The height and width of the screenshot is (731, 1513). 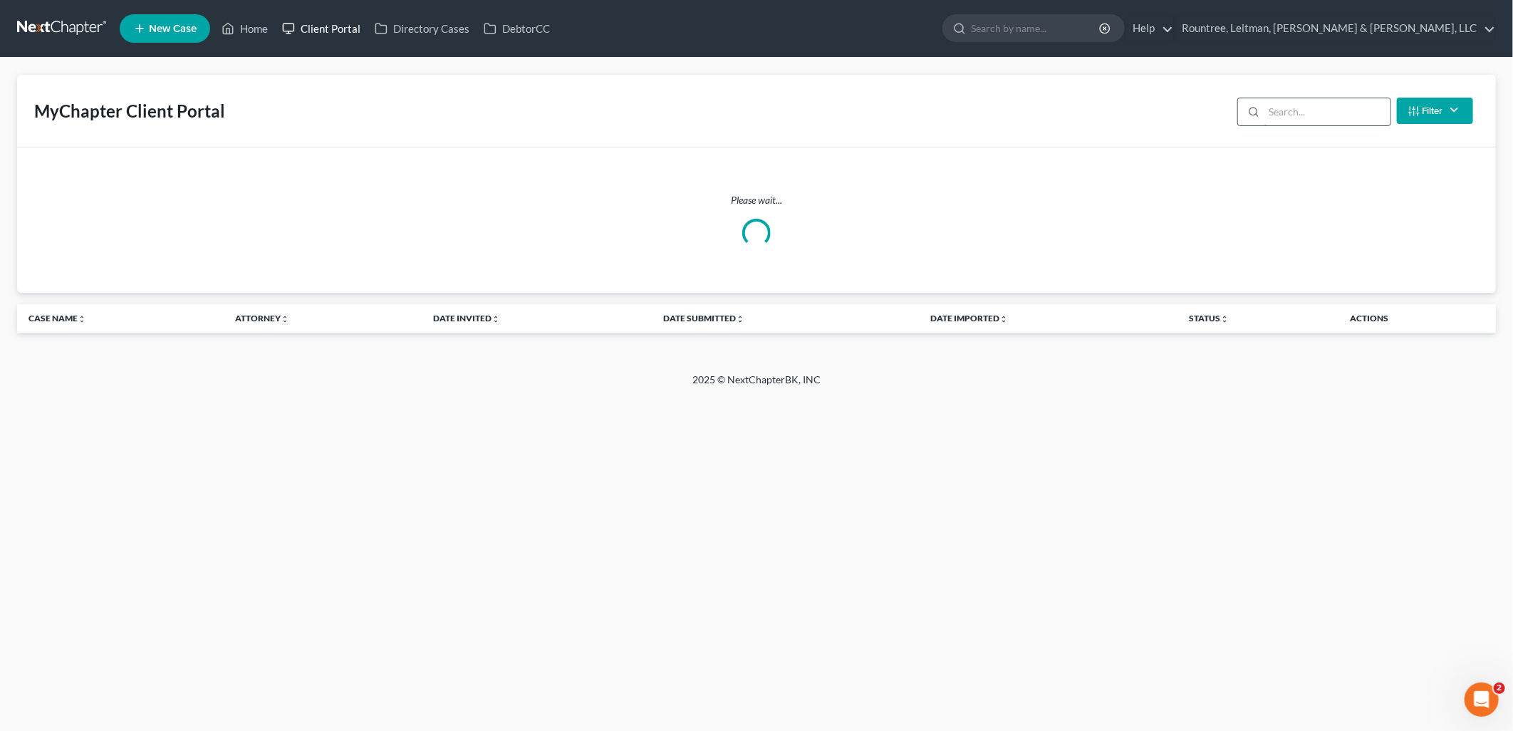 I want to click on a: Directory Cases, so click(x=422, y=28).